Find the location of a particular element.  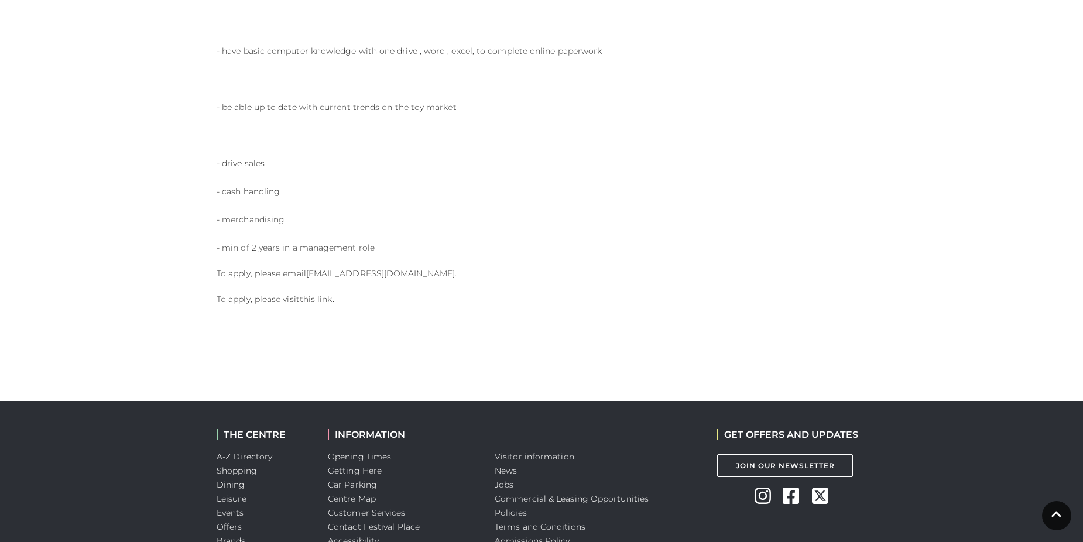

a: Dining is located at coordinates (231, 485).